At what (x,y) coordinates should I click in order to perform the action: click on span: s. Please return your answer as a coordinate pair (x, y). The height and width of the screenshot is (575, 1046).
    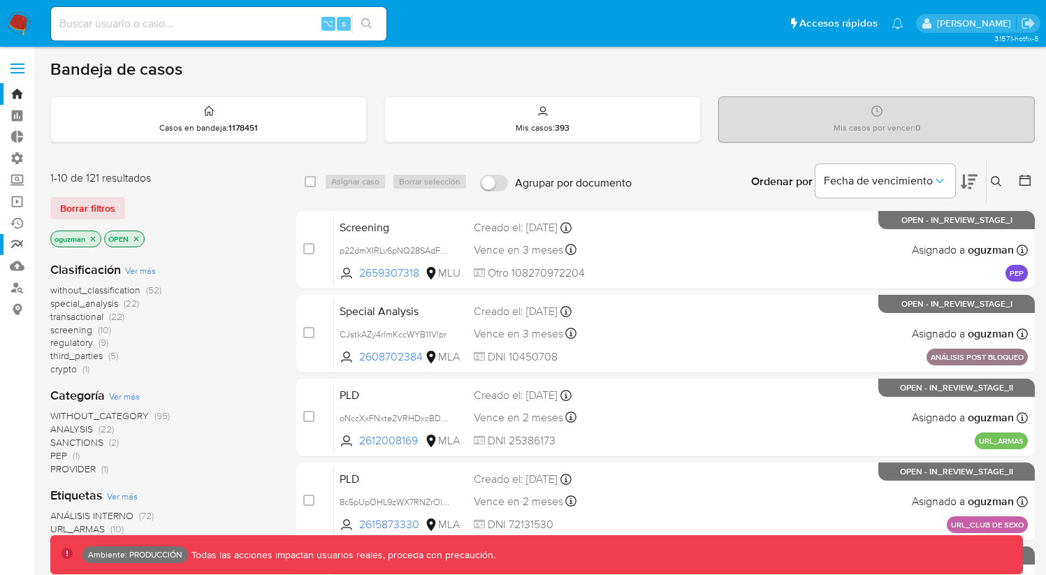
    Looking at the image, I should click on (344, 23).